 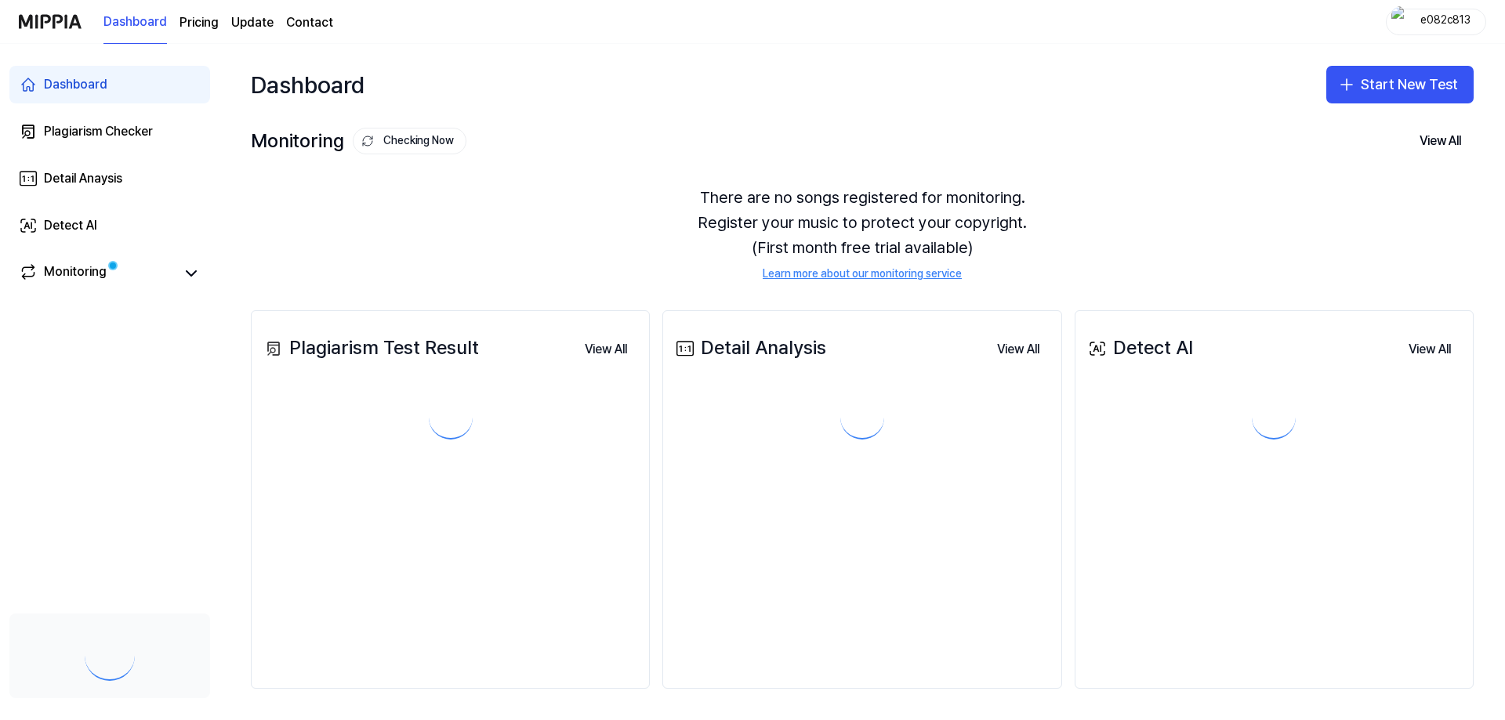 What do you see at coordinates (97, 274) in the screenshot?
I see `a: Monitoring` at bounding box center [97, 274].